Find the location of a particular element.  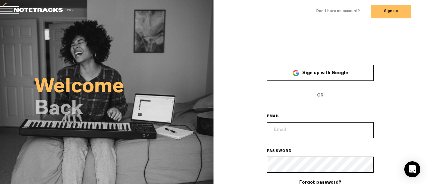

h2: Back is located at coordinates (124, 110).